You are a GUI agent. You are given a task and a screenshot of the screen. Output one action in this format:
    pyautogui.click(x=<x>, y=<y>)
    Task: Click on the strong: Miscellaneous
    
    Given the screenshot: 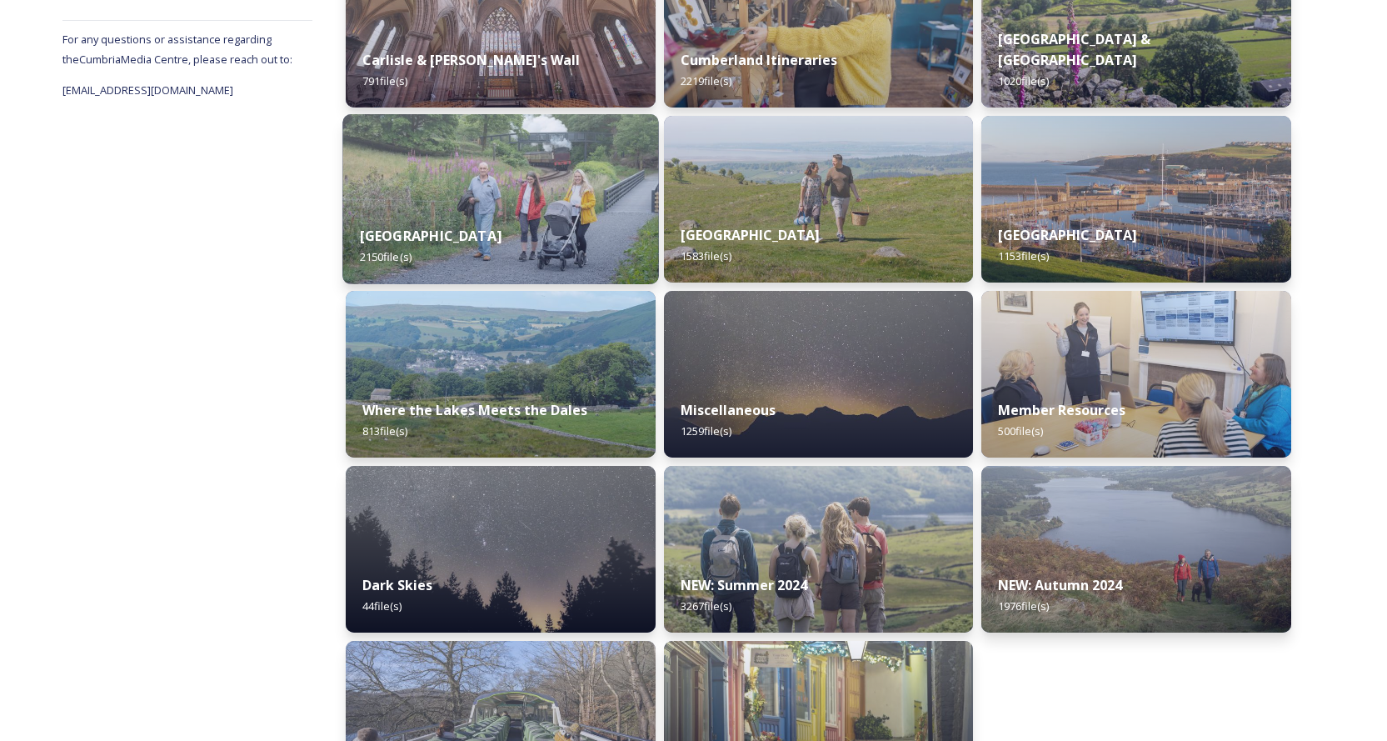 What is the action you would take?
    pyautogui.click(x=728, y=410)
    